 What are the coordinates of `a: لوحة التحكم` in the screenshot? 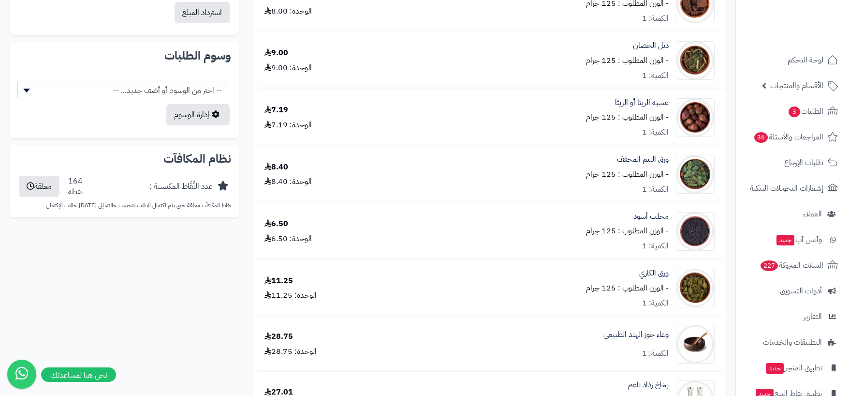 It's located at (792, 60).